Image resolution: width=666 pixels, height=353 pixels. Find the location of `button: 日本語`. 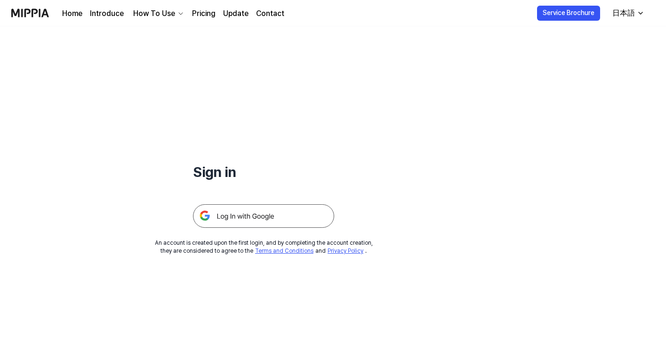

button: 日本語 is located at coordinates (628, 13).